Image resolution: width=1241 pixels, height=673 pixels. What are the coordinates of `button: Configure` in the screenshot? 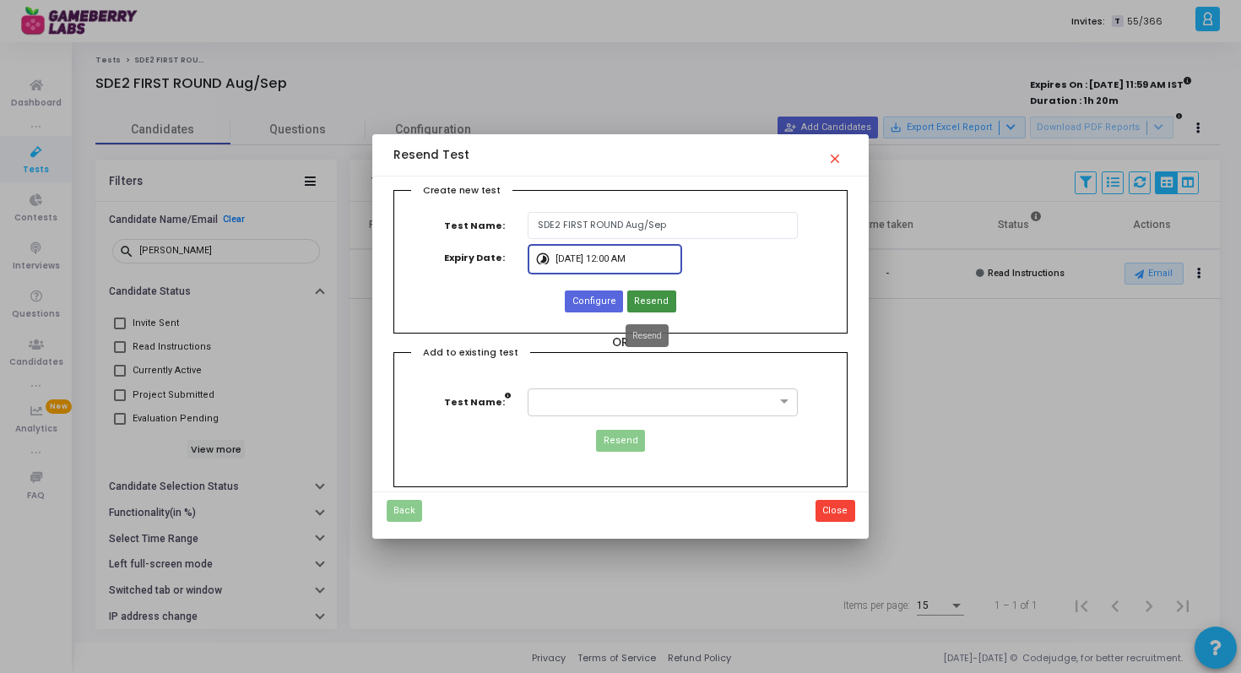 It's located at (593, 301).